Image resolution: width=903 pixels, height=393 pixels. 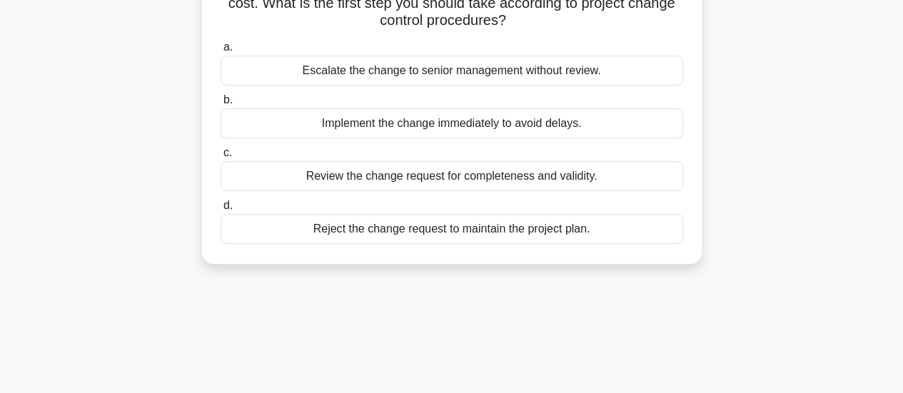 What do you see at coordinates (452, 229) in the screenshot?
I see `div: Reject the change request to maintain the project plan.` at bounding box center [452, 229].